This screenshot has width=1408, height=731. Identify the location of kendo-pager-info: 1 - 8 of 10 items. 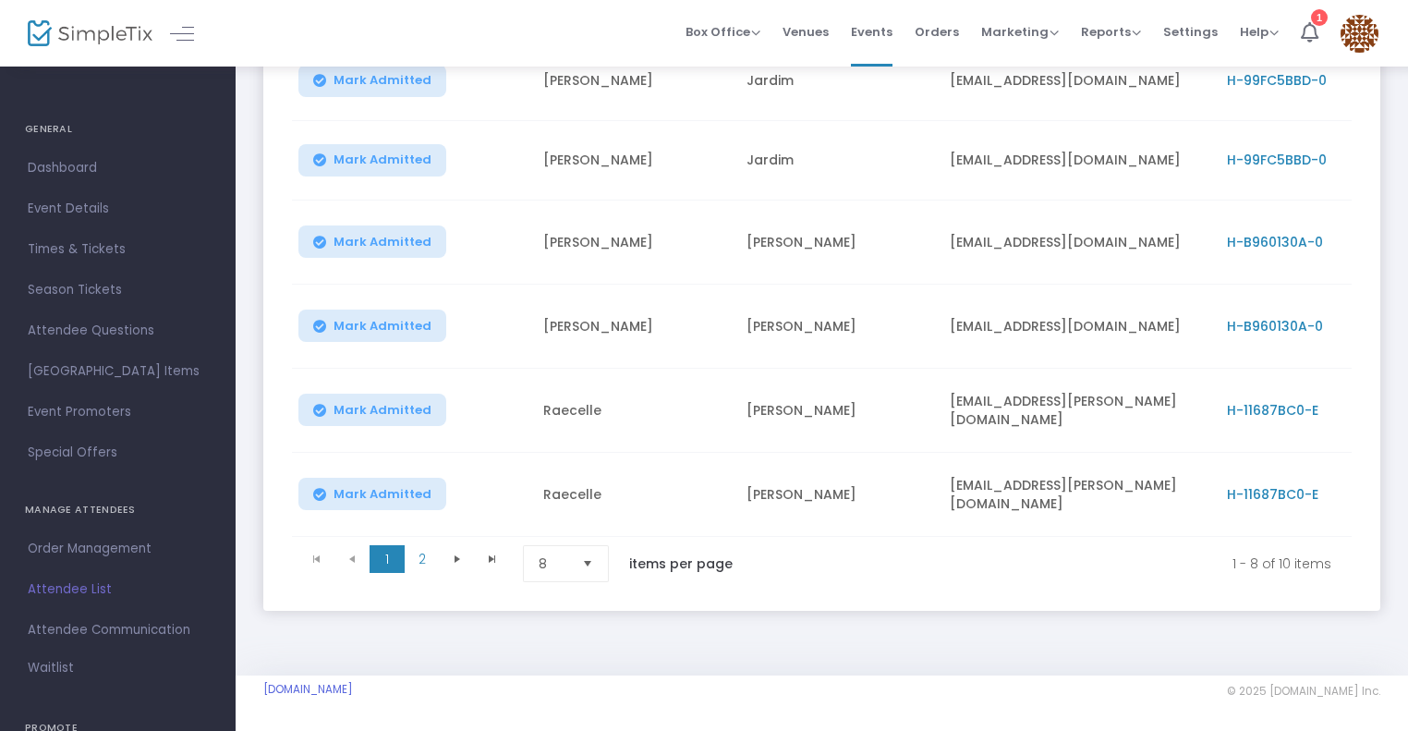
(1052, 564).